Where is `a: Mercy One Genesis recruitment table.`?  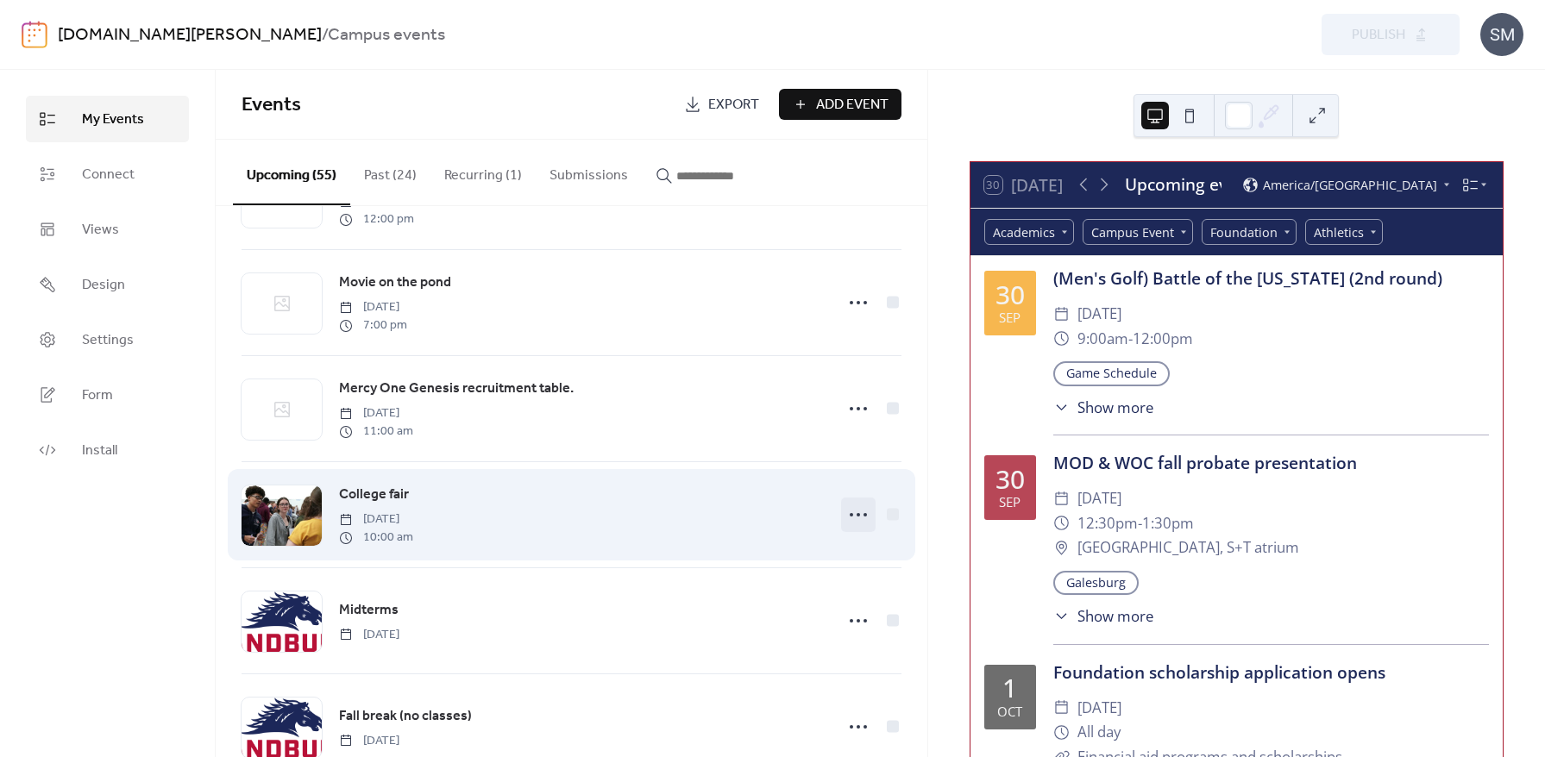
a: Mercy One Genesis recruitment table. is located at coordinates (456, 389).